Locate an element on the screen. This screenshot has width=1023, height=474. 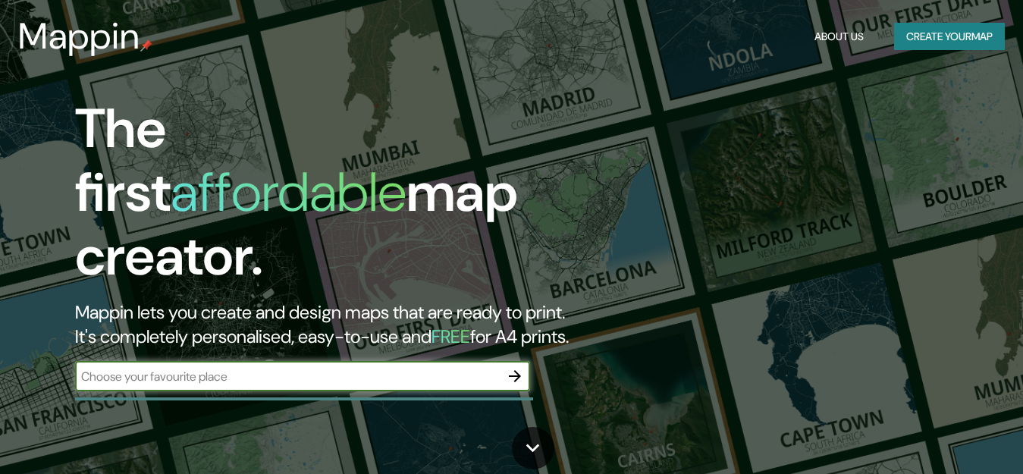
h5: FREE is located at coordinates (451, 336).